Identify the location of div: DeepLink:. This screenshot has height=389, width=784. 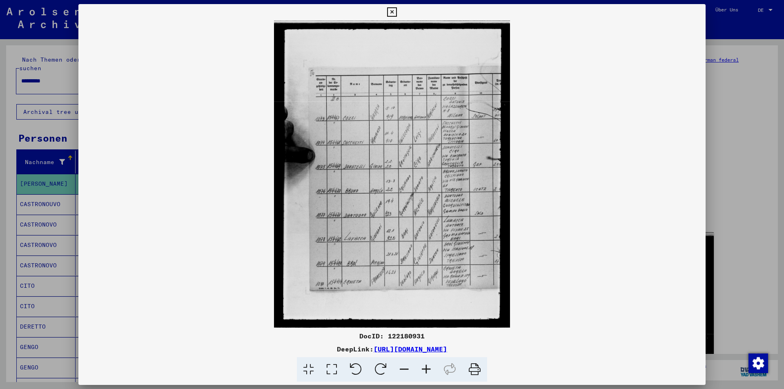
(392, 349).